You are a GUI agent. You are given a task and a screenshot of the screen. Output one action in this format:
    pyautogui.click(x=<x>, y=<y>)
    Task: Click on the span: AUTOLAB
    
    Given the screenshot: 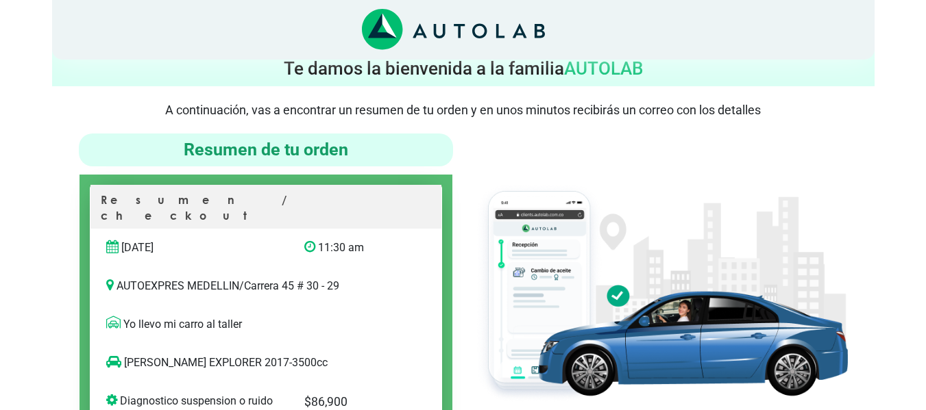 What is the action you would take?
    pyautogui.click(x=603, y=69)
    